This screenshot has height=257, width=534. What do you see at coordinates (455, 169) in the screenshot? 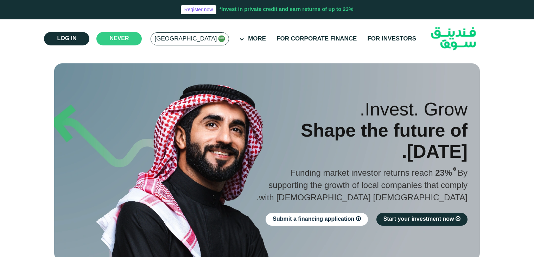
I see `i: 23% Internal Rate of Return (Expected) ~ 15% Net Return (Expected)` at bounding box center [455, 169].